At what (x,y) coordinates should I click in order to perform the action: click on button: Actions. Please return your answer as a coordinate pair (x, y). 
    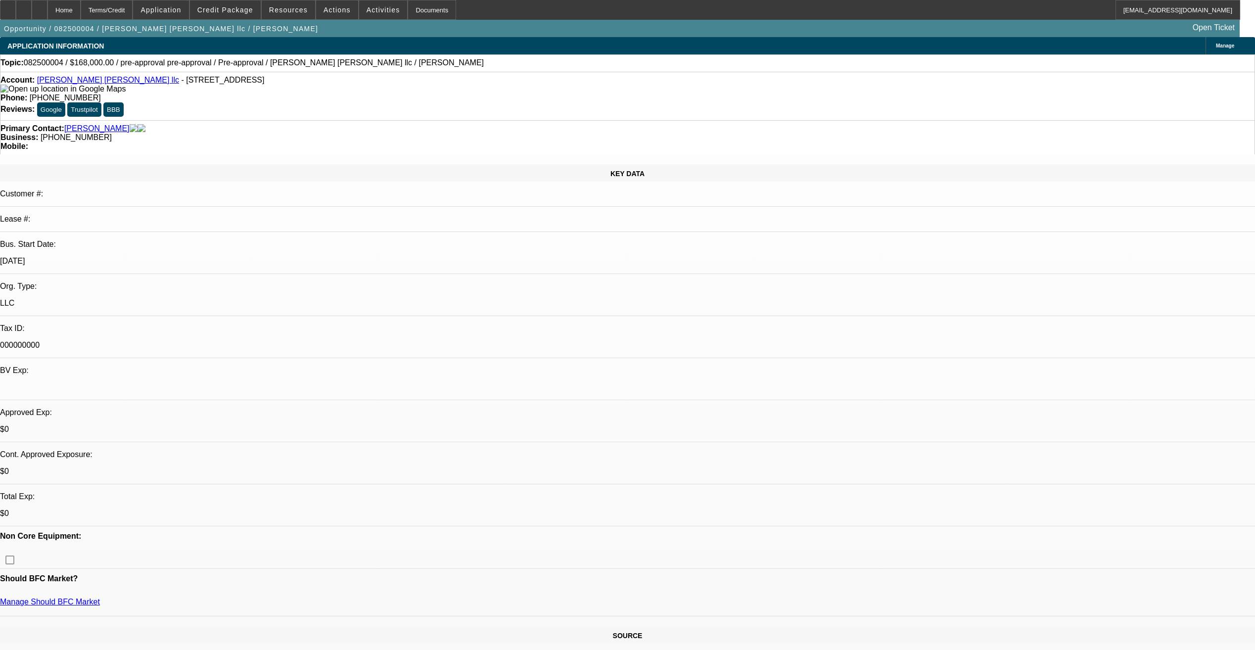
    Looking at the image, I should click on (337, 10).